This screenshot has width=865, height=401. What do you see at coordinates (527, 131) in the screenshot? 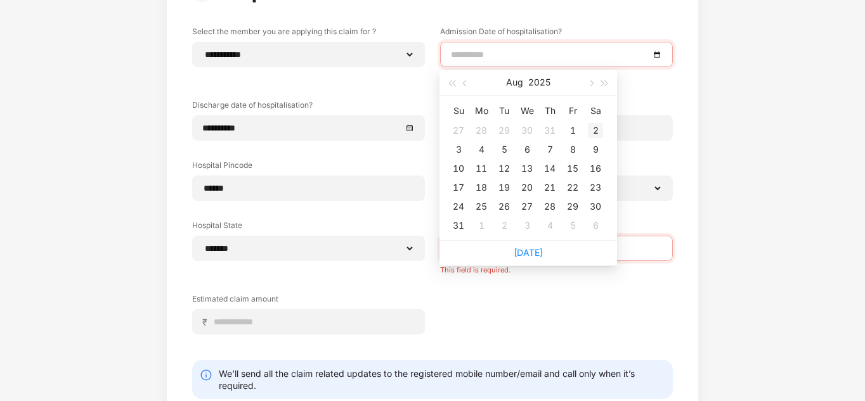
I see `td: 2025-07-30` at bounding box center [527, 131].